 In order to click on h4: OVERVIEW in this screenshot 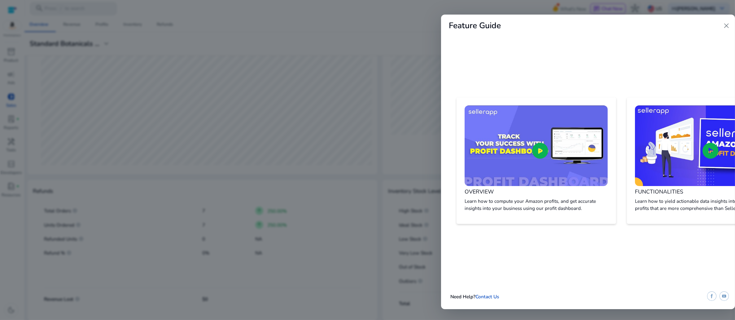, I will do `click(536, 191)`.